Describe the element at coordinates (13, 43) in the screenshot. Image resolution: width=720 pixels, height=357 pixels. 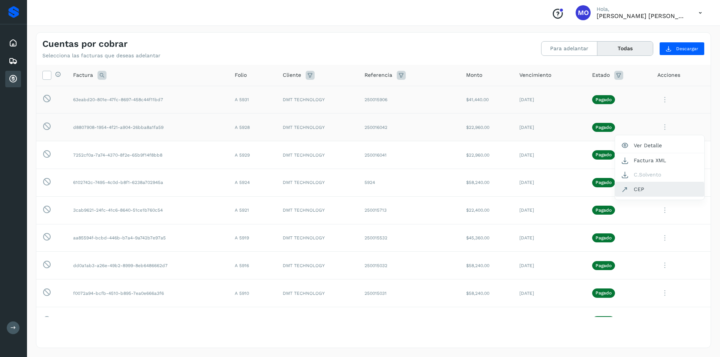
I see `div: Inicio` at that location.